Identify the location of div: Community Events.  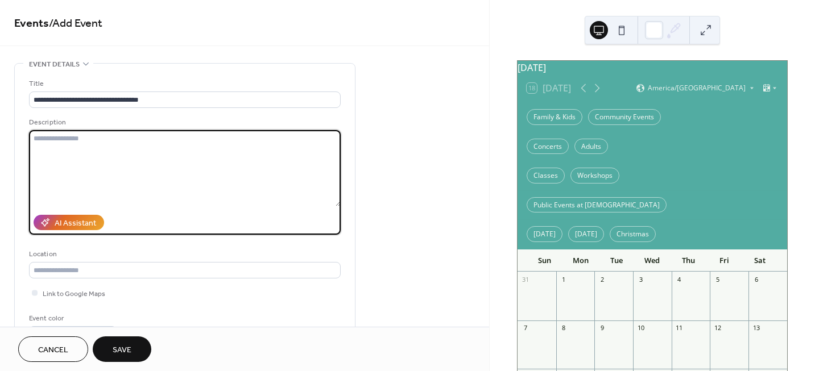
(625, 117).